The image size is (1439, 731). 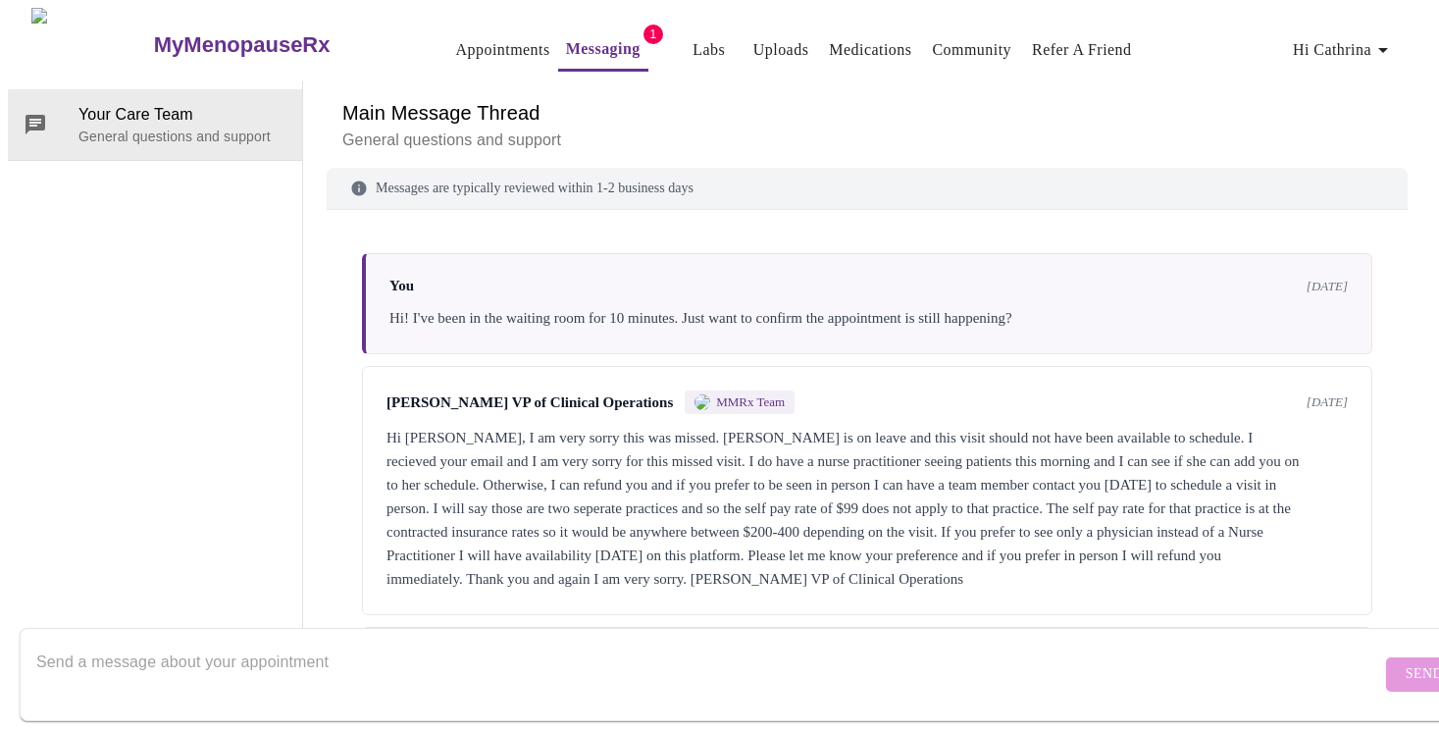 I want to click on textarea: Send a message about your appointment, so click(x=708, y=674).